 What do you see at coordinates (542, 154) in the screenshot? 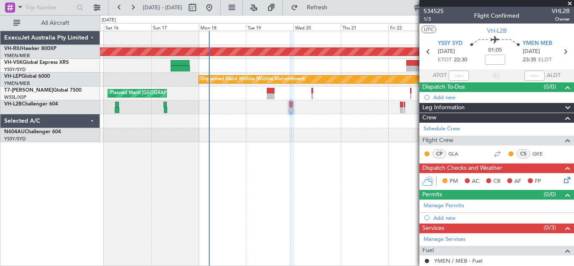
I see `a: GKE` at bounding box center [542, 154].